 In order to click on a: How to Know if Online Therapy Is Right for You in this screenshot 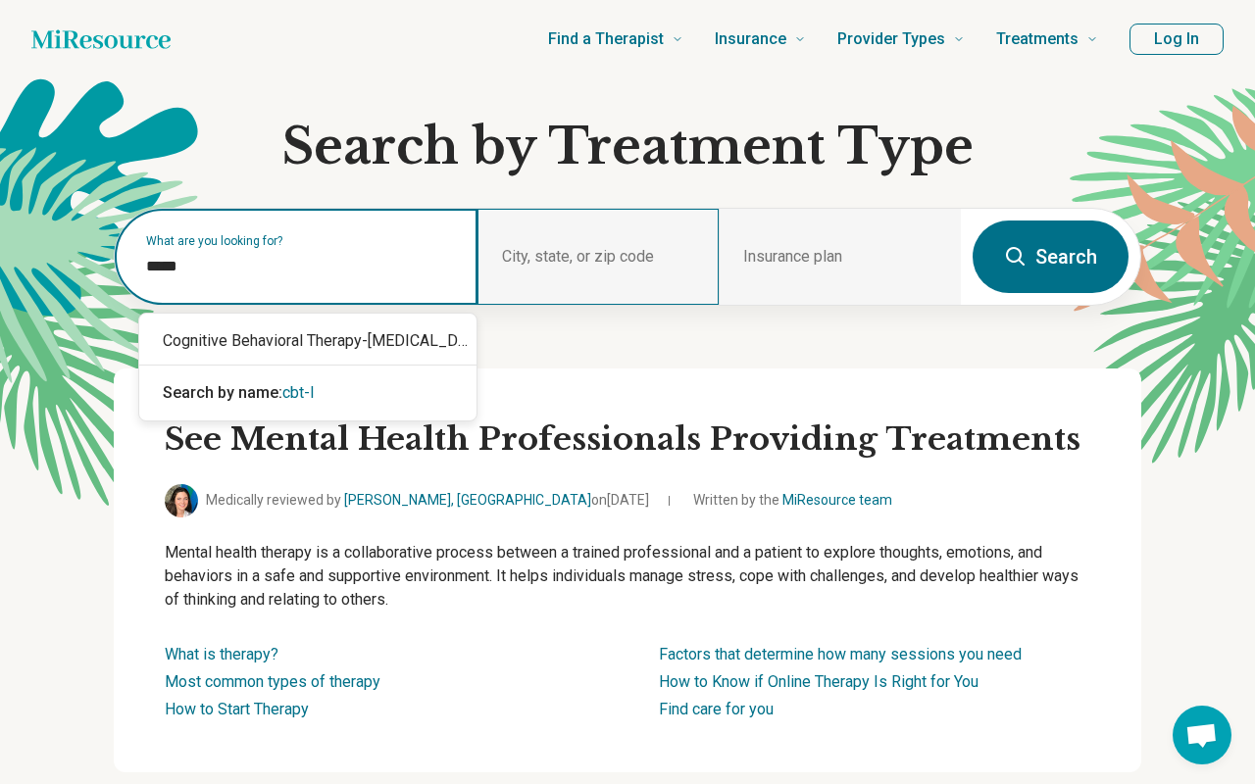, I will do `click(819, 681)`.